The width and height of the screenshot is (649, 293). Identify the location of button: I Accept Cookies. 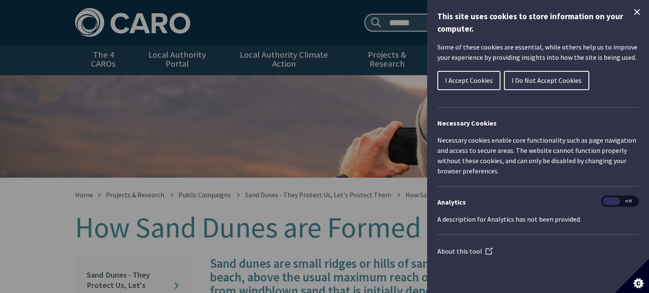
(469, 80).